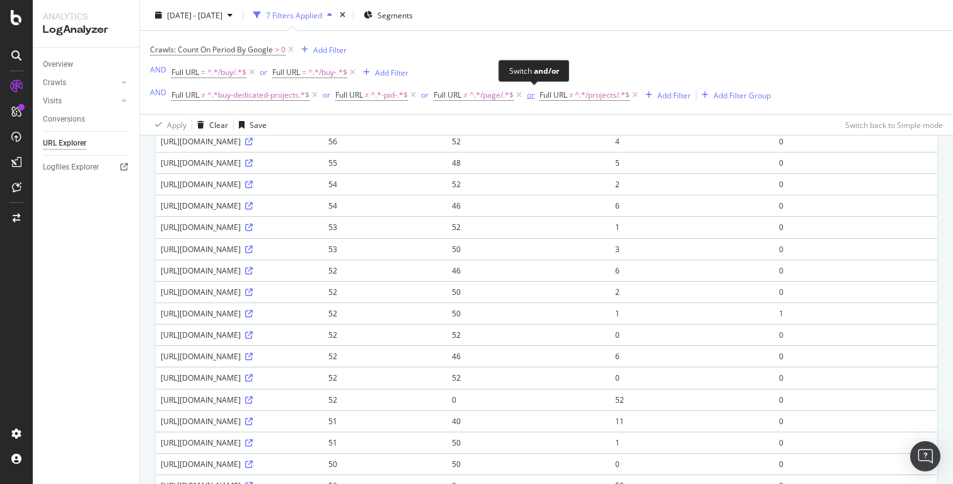 The image size is (953, 484). Describe the element at coordinates (389, 95) in the screenshot. I see `span: ^.*-pid-.*$` at that location.